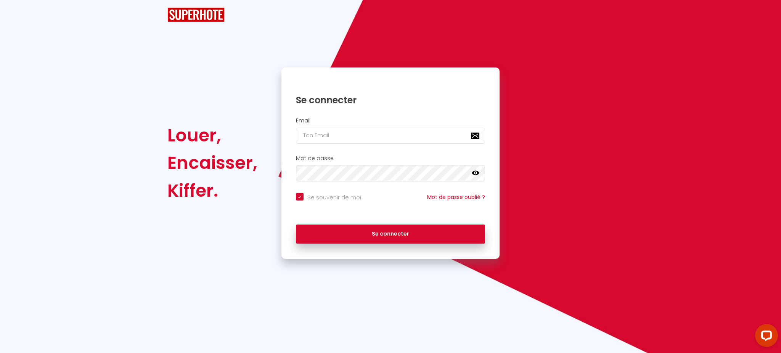  What do you see at coordinates (391, 121) in the screenshot?
I see `h2: Email` at bounding box center [391, 121].